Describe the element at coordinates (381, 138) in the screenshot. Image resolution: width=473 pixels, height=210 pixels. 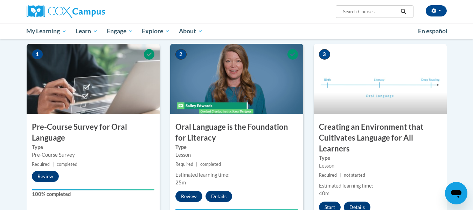
I see `h3: Creating an Environment that Cultivates Language for All Learners` at that location.